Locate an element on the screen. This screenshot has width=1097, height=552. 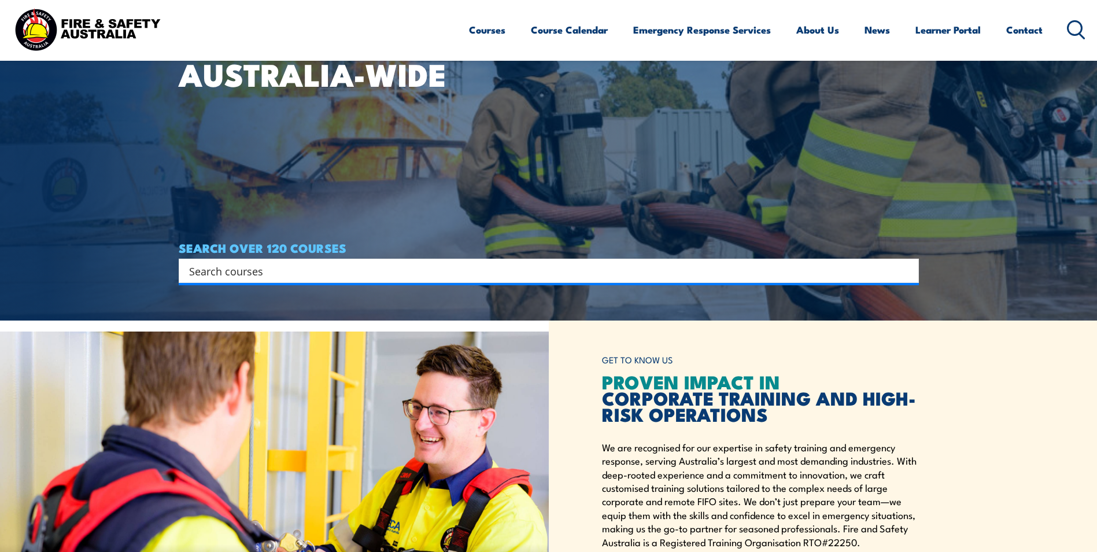
a: Contact is located at coordinates (1024, 29).